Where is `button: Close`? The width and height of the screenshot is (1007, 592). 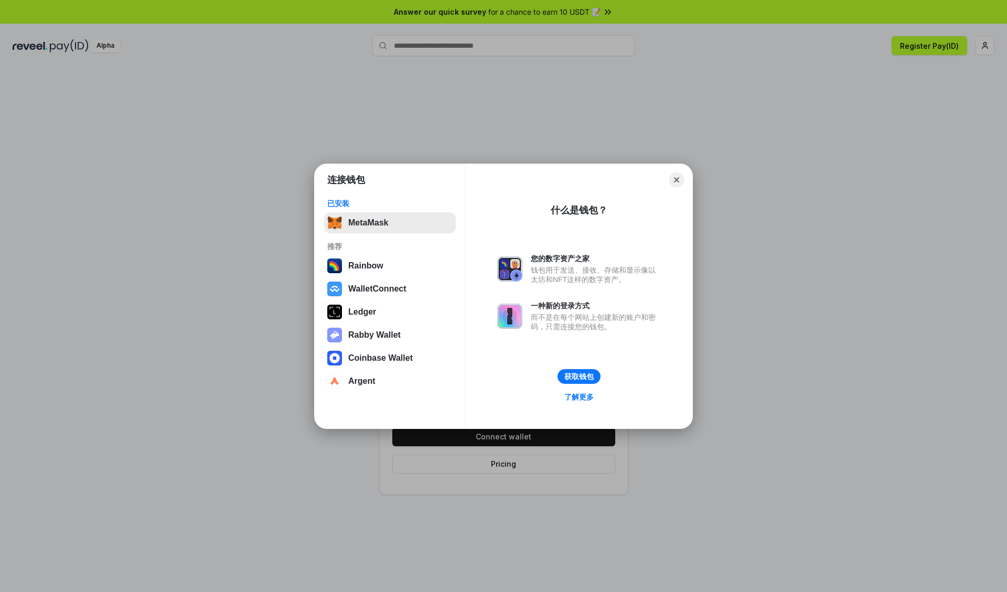
button: Close is located at coordinates (677, 180).